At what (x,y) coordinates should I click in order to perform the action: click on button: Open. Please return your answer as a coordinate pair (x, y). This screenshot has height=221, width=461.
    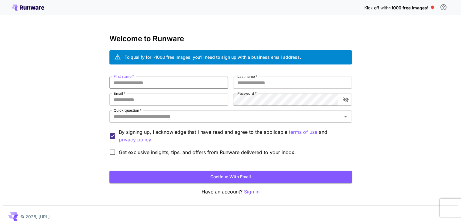
    Looking at the image, I should click on (346, 117).